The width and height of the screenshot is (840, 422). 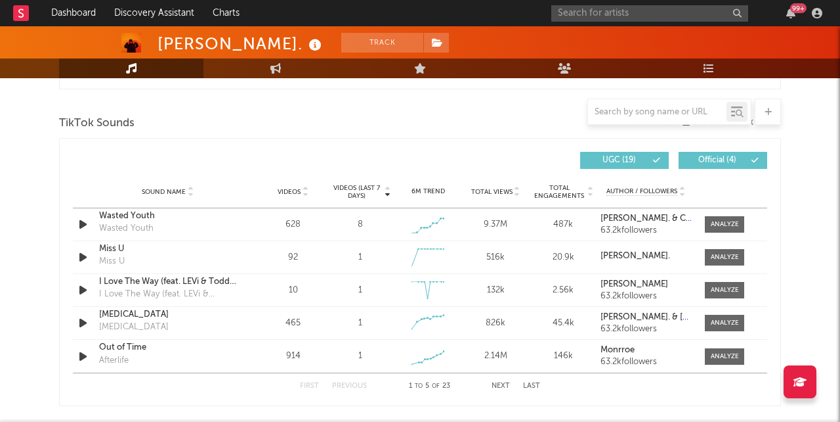 What do you see at coordinates (496, 356) in the screenshot?
I see `div: 2.14M` at bounding box center [496, 356].